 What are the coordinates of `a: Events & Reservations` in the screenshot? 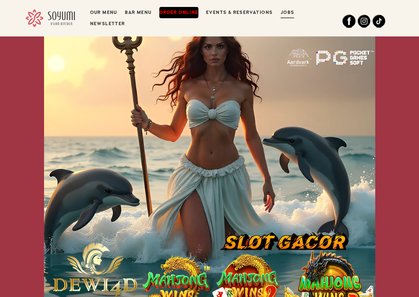 It's located at (239, 13).